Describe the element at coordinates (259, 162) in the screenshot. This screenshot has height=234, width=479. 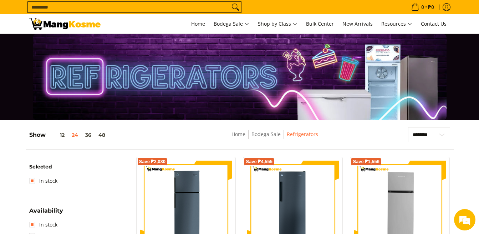
I see `span: Save ₱4,555` at that location.